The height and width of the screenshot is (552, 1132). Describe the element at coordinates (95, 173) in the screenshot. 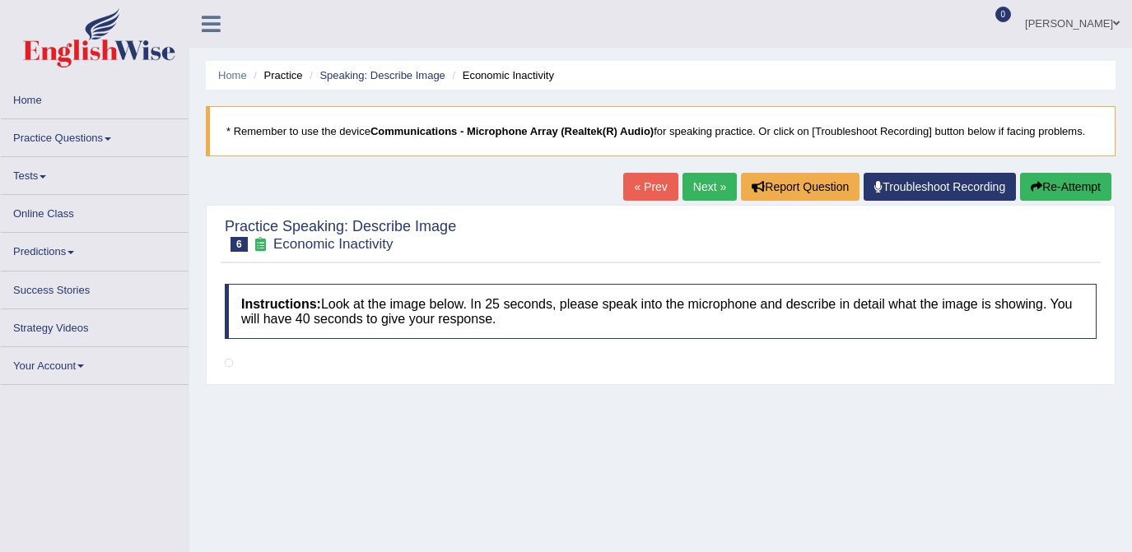

I see `a: Tests` at that location.